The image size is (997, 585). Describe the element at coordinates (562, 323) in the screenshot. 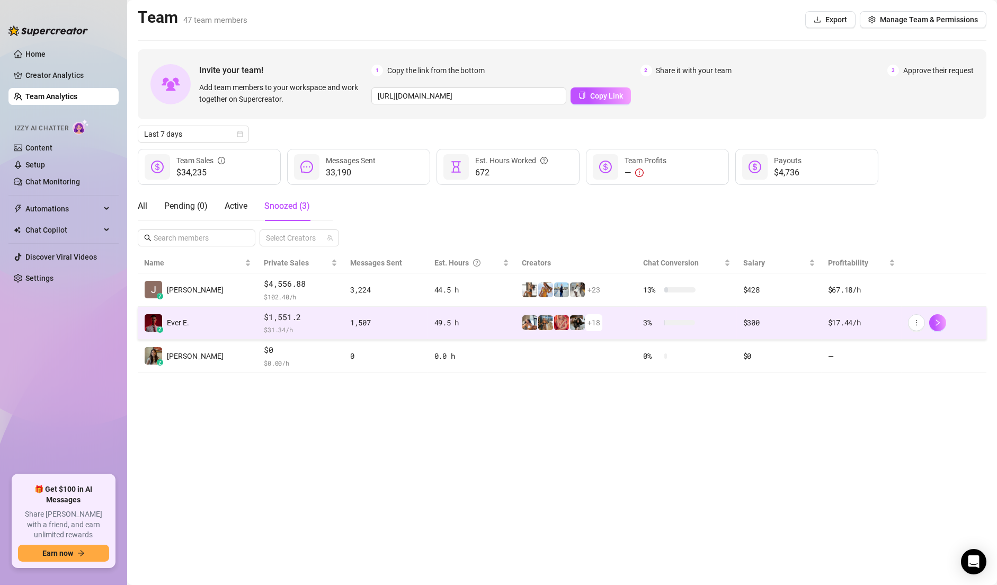

I see `img: Stephanie (@stephaniethestripper)` at that location.